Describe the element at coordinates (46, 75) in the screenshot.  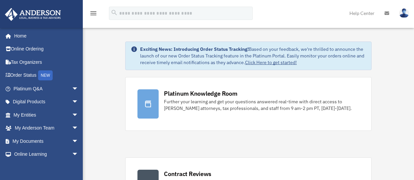
I see `a: Order StatusNEW` at that location.